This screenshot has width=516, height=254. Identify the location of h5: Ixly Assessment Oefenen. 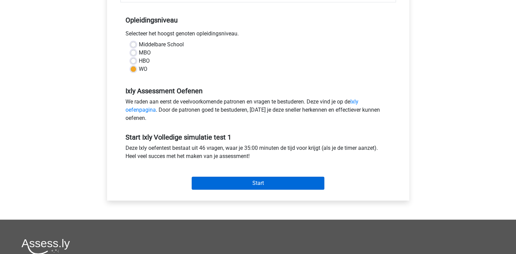
(258, 91).